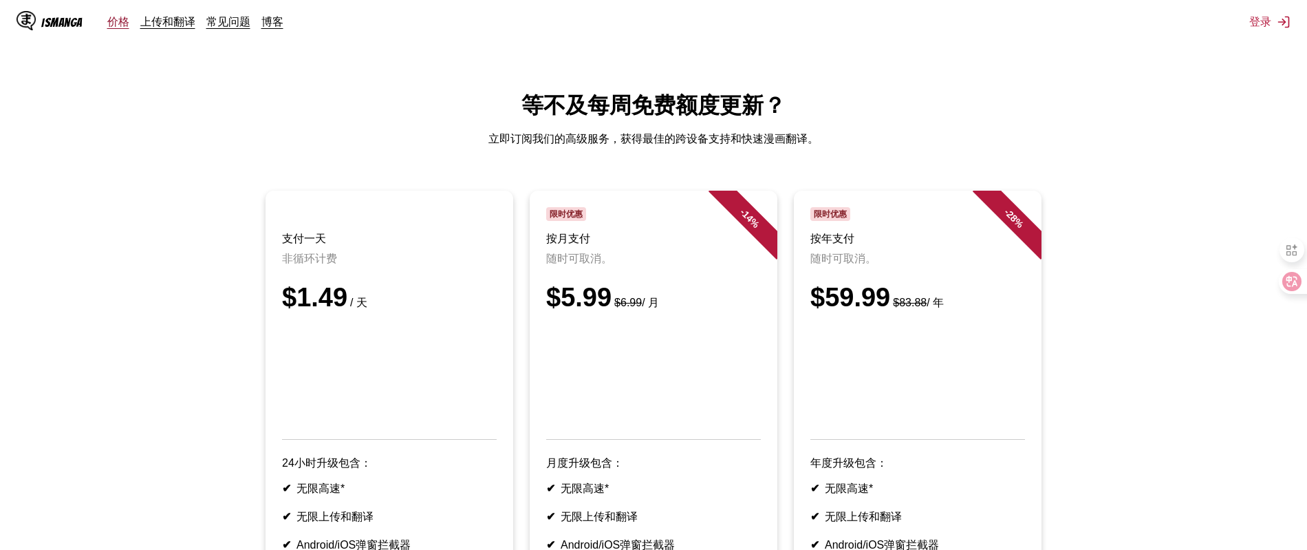 This screenshot has height=550, width=1307. I want to click on div: $5.99, so click(653, 297).